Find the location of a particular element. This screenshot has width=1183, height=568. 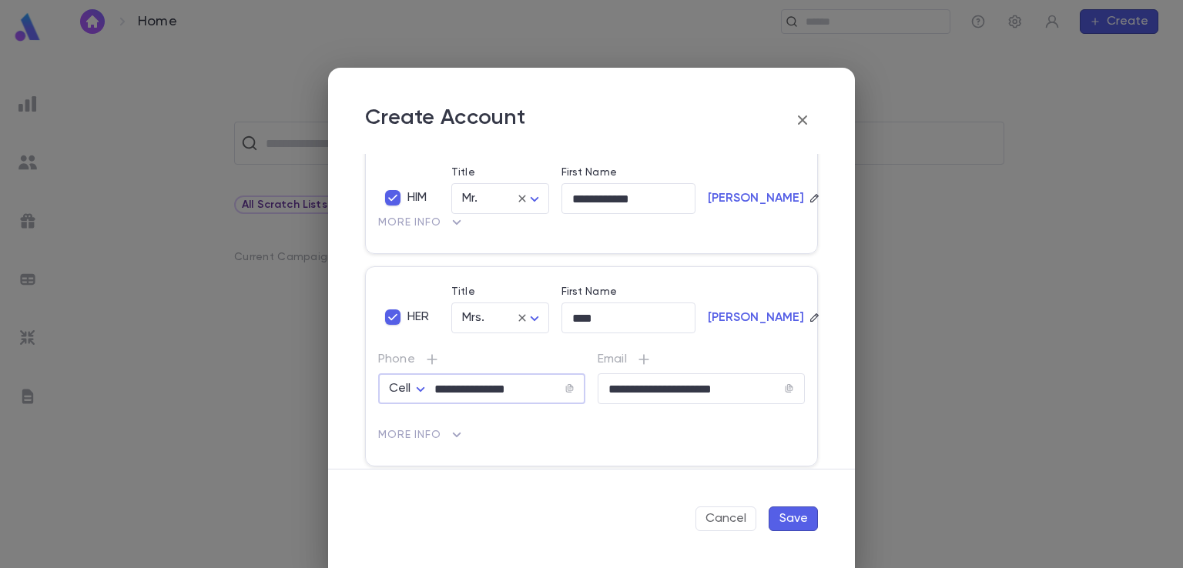

button: Save is located at coordinates (793, 519).